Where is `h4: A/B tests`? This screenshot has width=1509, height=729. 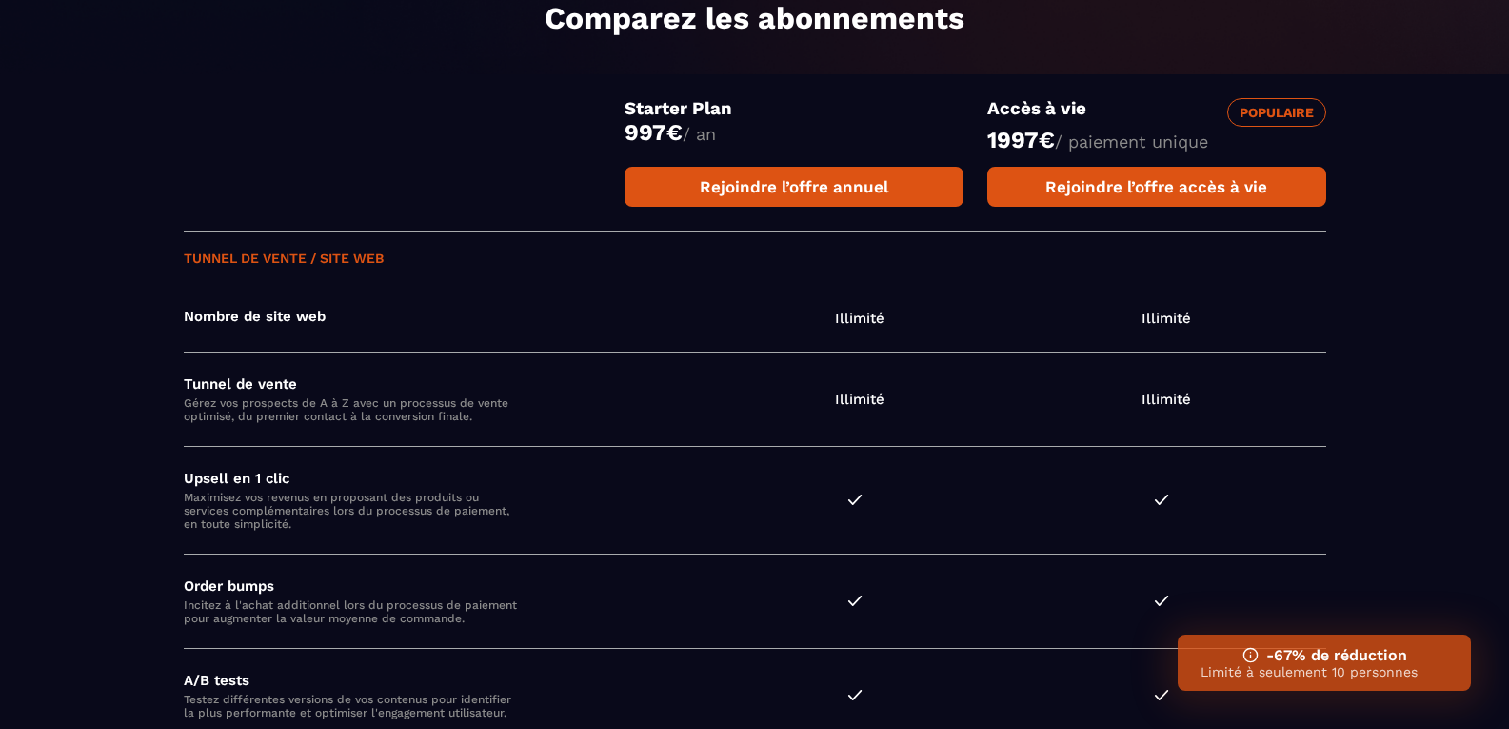
h4: A/B tests is located at coordinates (442, 680).